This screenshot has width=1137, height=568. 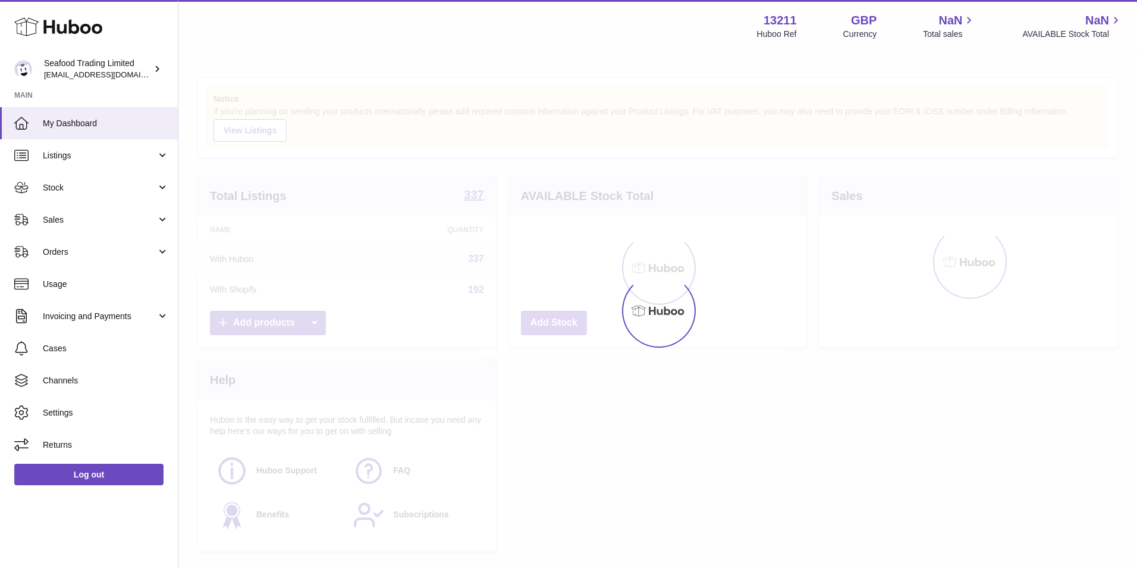 I want to click on span: Total sales, so click(x=950, y=34).